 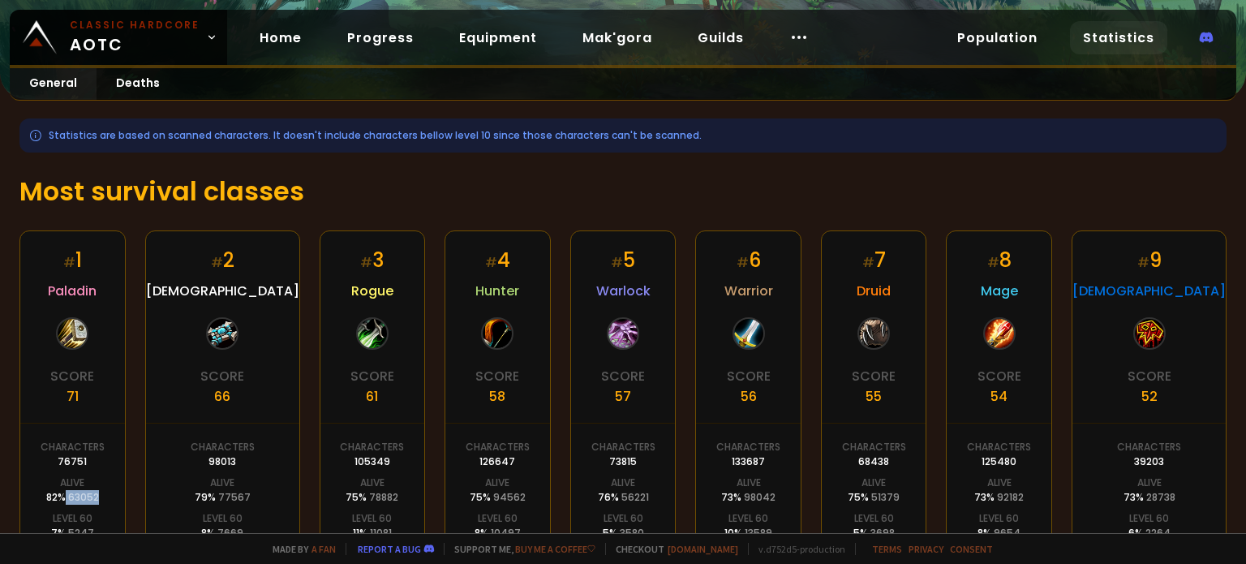 What do you see at coordinates (748, 462) in the screenshot?
I see `div: 133687` at bounding box center [748, 462].